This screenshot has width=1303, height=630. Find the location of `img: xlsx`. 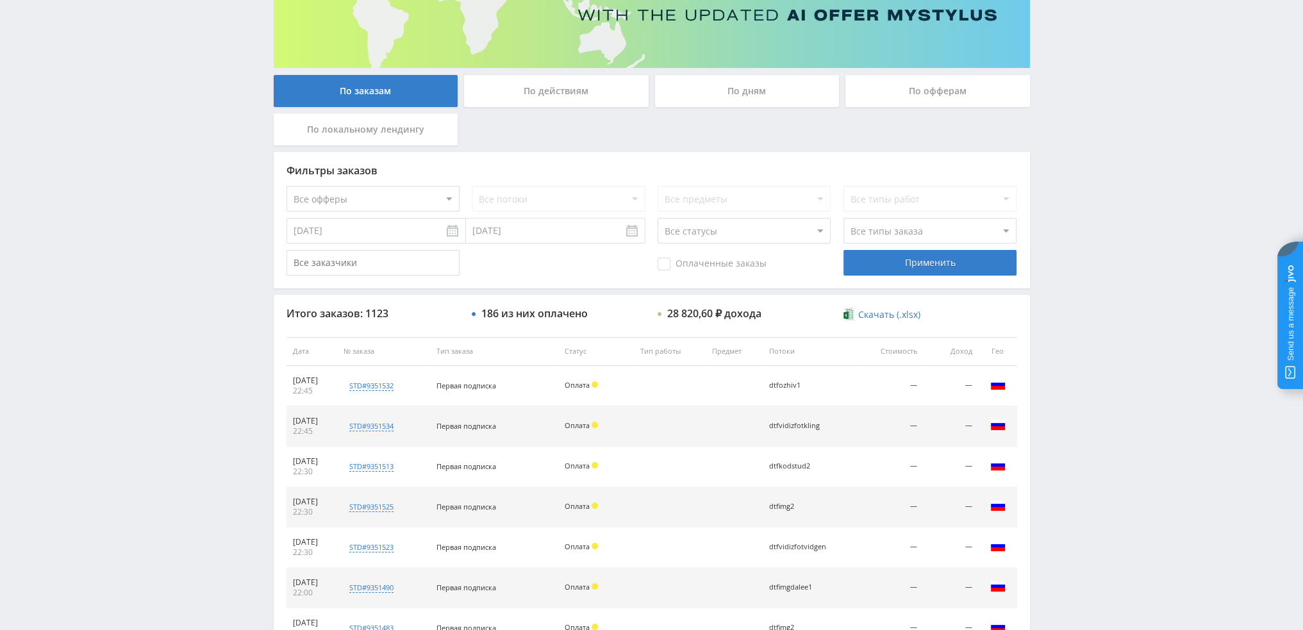

img: xlsx is located at coordinates (849, 314).